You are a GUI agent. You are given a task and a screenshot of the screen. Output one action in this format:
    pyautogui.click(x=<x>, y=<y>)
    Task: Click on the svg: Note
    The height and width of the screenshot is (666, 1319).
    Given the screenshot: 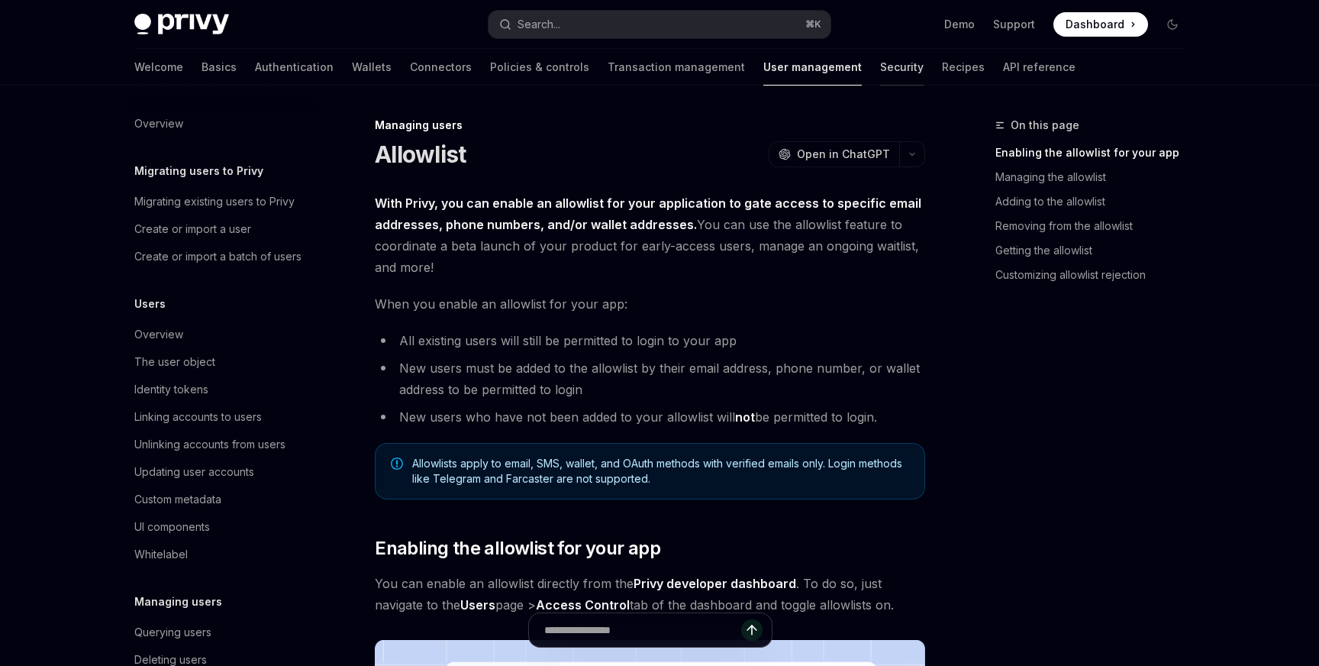 What is the action you would take?
    pyautogui.click(x=397, y=463)
    